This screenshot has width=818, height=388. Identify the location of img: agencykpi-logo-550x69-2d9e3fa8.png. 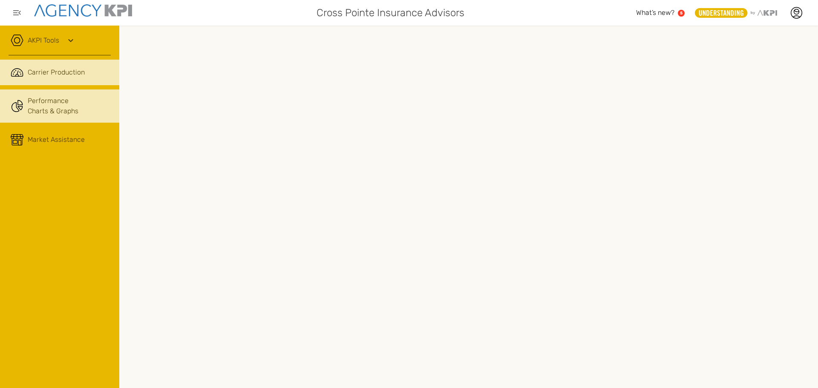
(83, 10).